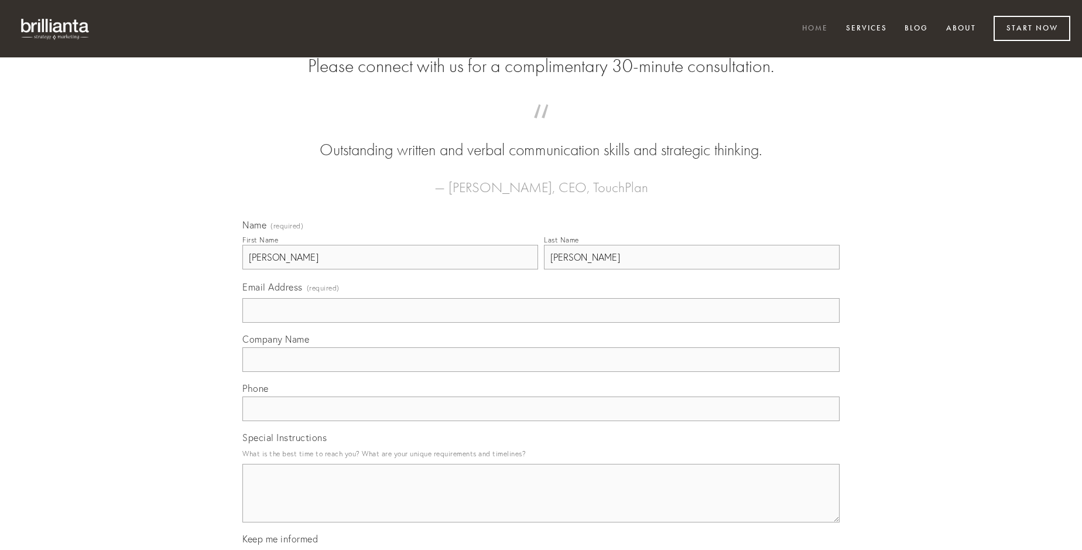 Image resolution: width=1082 pixels, height=550 pixels. I want to click on a: Home, so click(815, 29).